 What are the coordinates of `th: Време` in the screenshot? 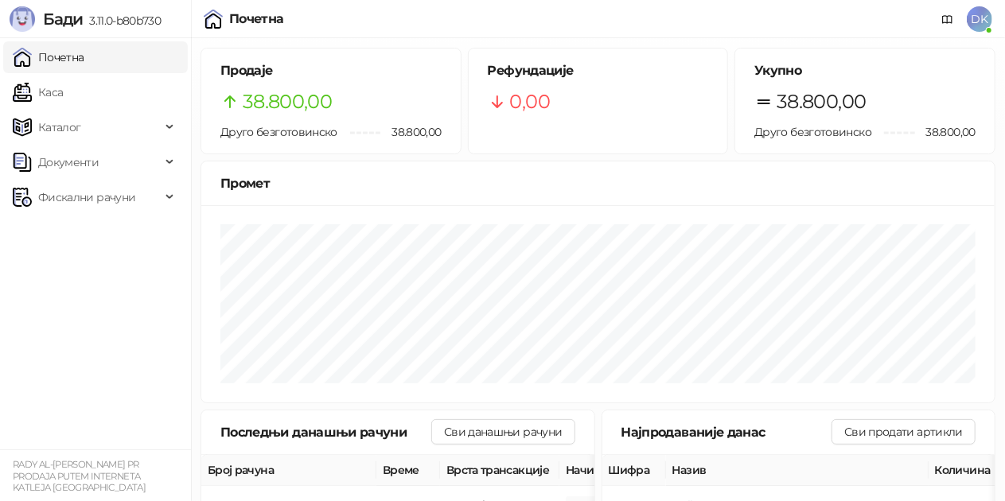 It's located at (408, 470).